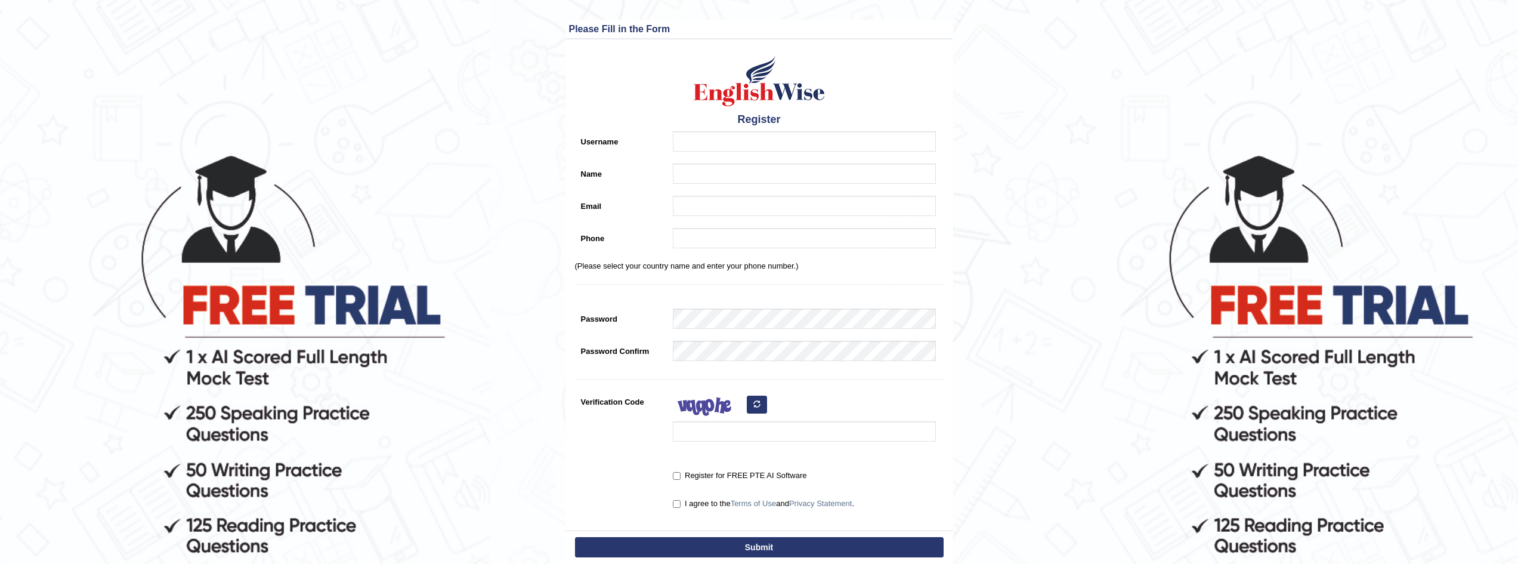 This screenshot has height=564, width=1518. What do you see at coordinates (759, 120) in the screenshot?
I see `h4: Register` at bounding box center [759, 120].